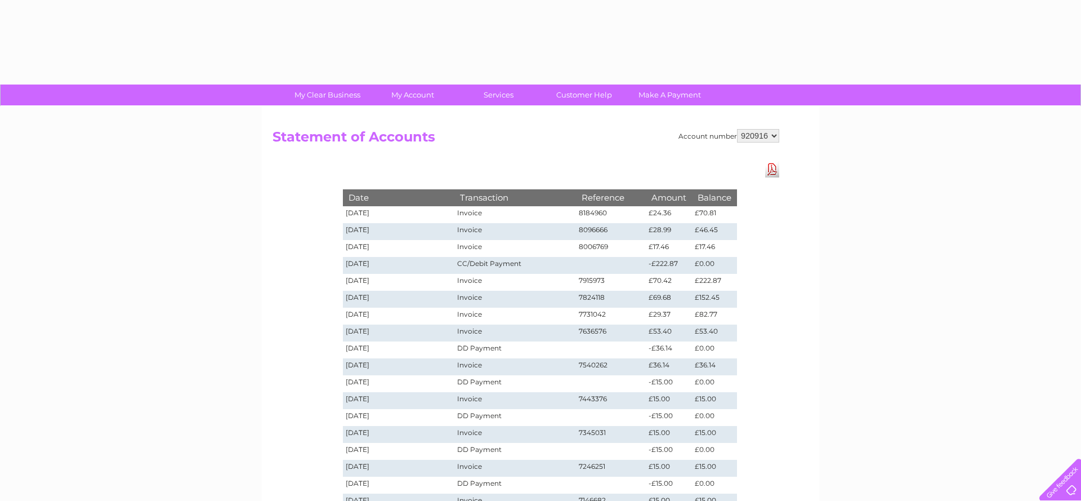 The image size is (1081, 501). I want to click on div: Account number, so click(729, 136).